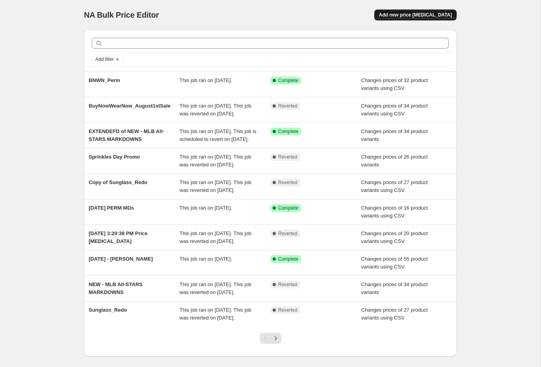 Image resolution: width=541 pixels, height=367 pixels. What do you see at coordinates (115, 288) in the screenshot?
I see `span: NEW - MLB All-STARS MARKDOWNS` at bounding box center [115, 288].